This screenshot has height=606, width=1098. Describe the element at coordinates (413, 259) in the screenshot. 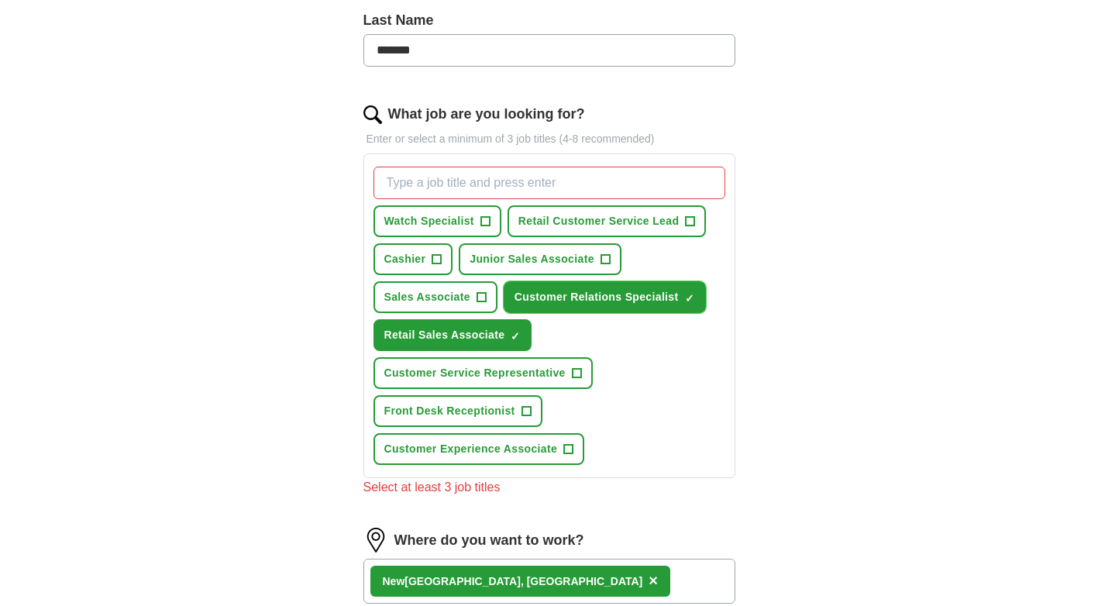

I see `button: Cashier` at that location.